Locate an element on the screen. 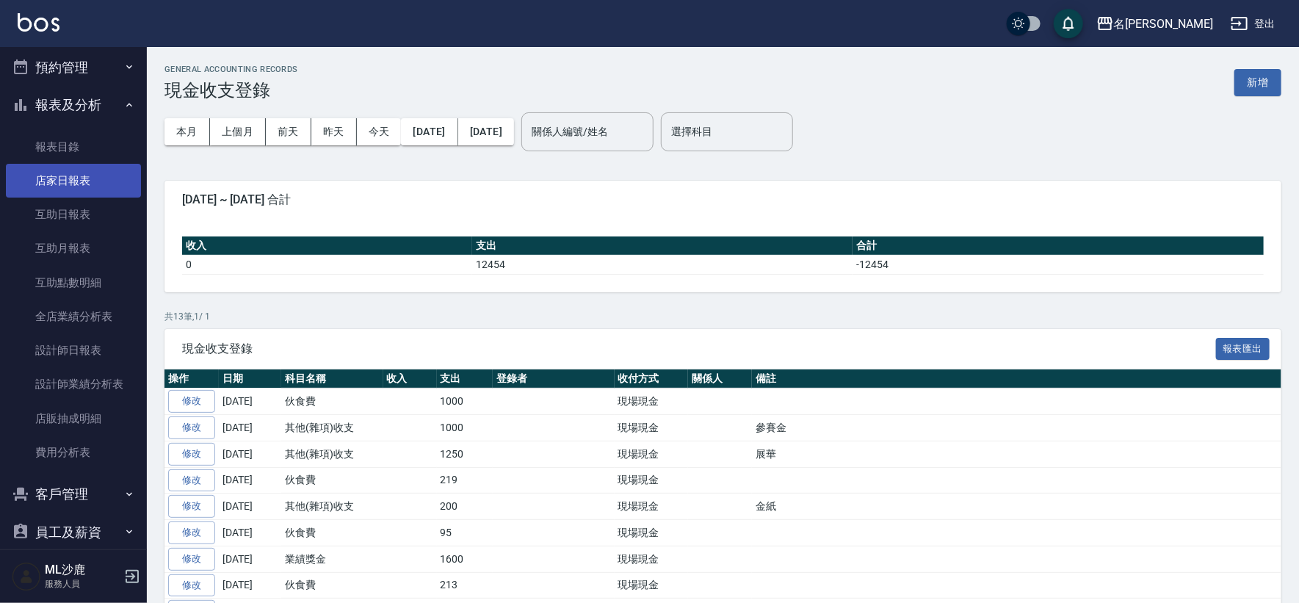  td: 金紙 is located at coordinates (1017, 507).